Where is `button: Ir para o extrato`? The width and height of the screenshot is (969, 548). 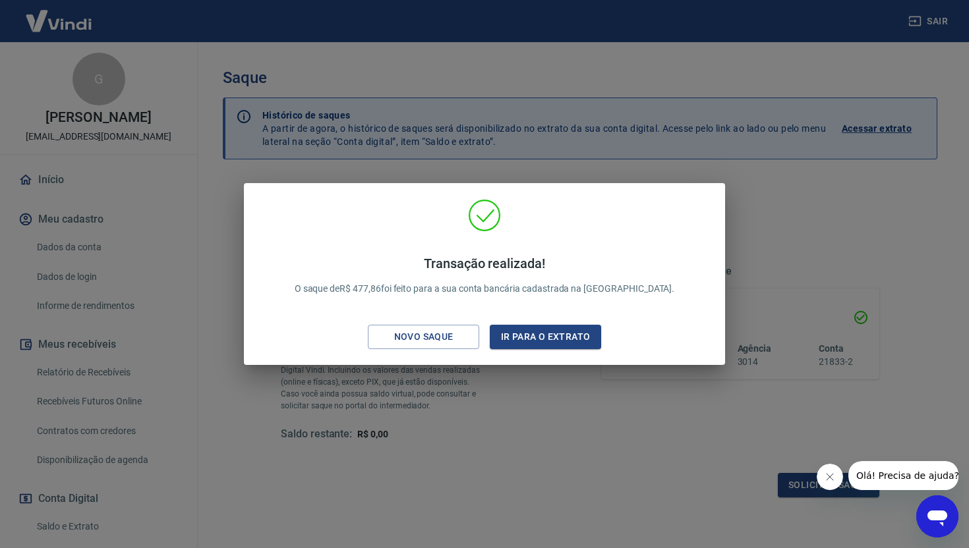 button: Ir para o extrato is located at coordinates (545, 337).